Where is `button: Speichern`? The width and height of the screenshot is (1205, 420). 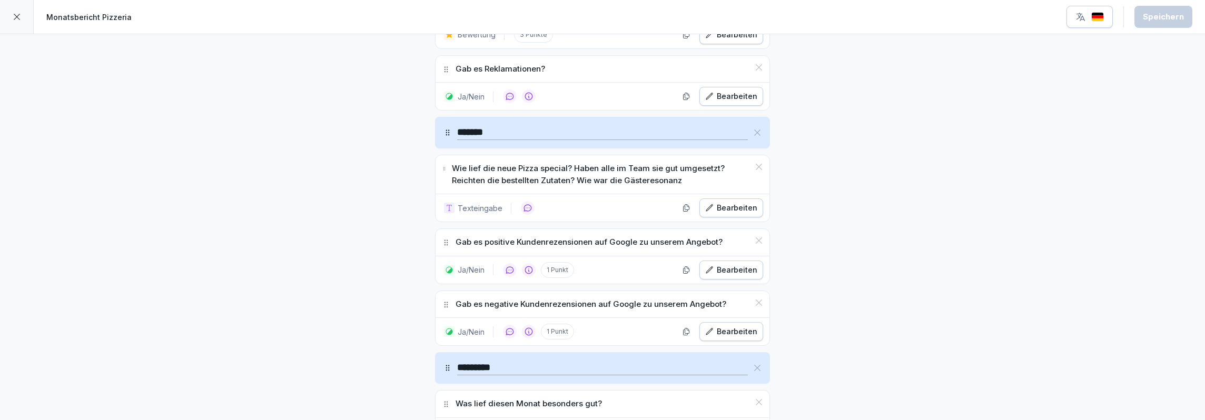
button: Speichern is located at coordinates (1163, 17).